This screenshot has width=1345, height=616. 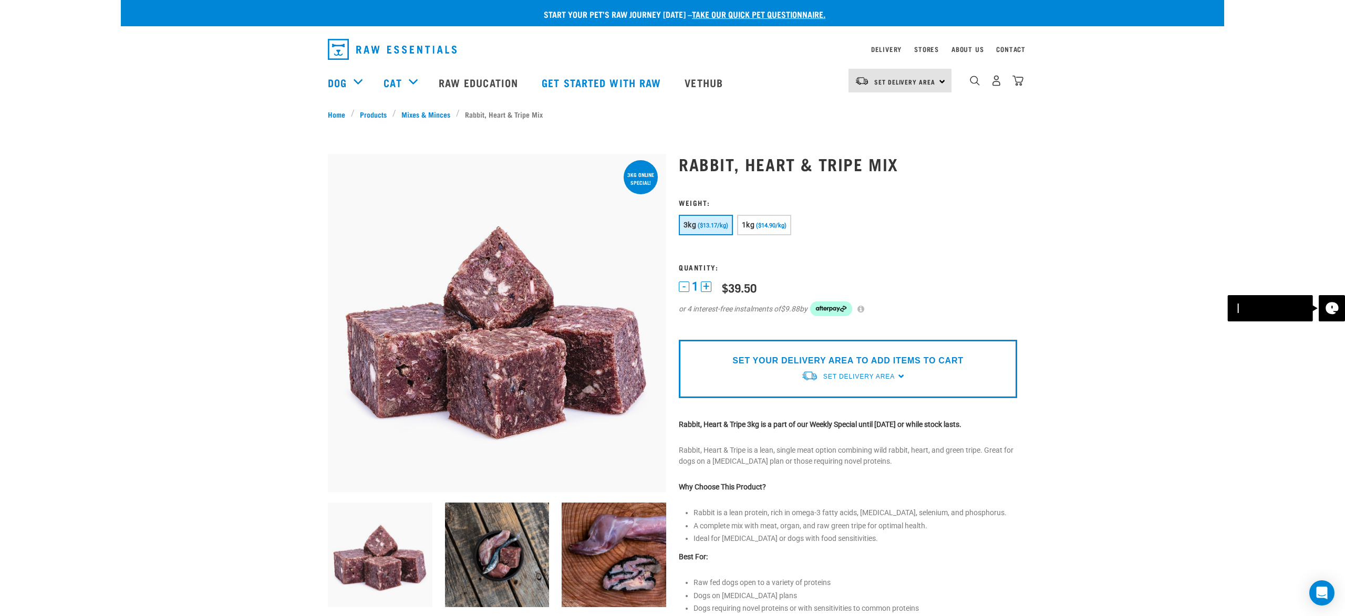 I want to click on strong: Why Choose This Product?, so click(x=722, y=487).